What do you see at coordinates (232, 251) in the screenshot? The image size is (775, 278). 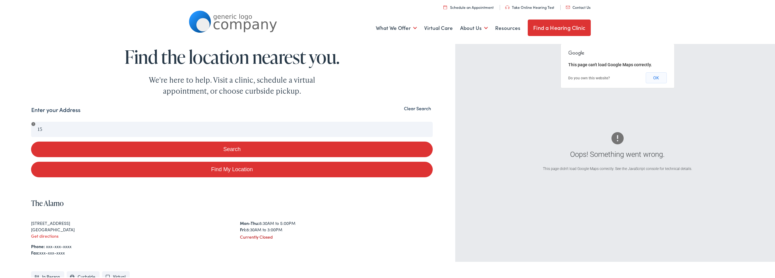 I see `div: xxx-xxx-xxxx` at bounding box center [232, 251].